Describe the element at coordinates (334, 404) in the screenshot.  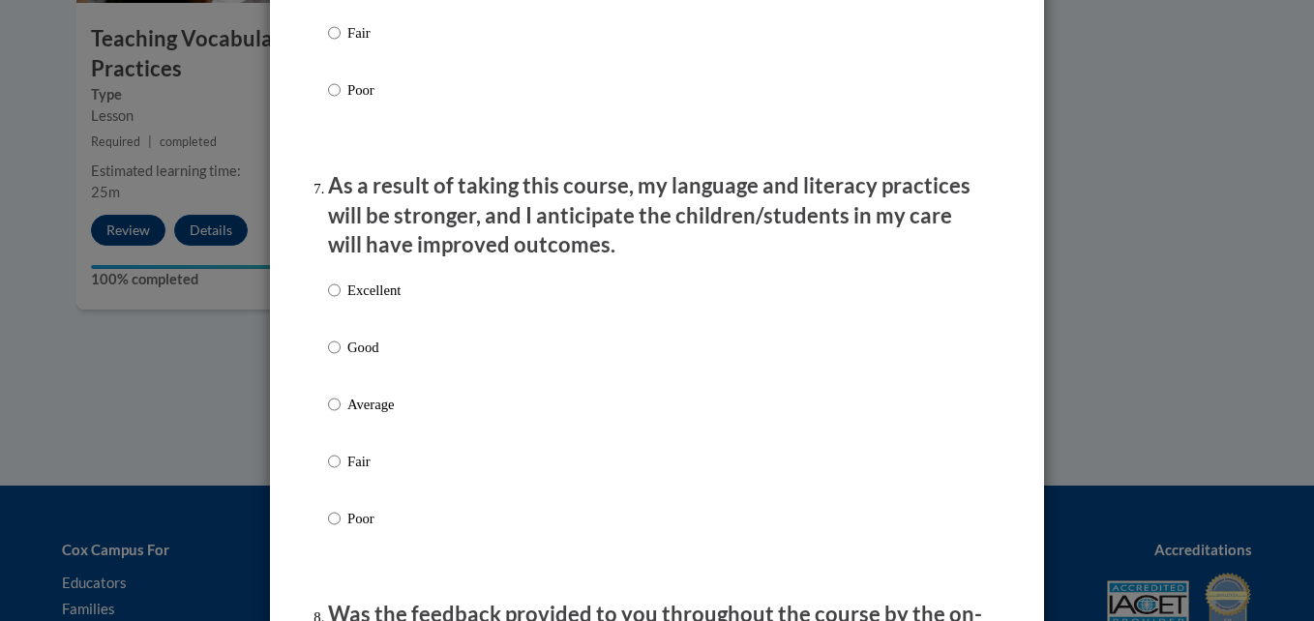
I see `input: Average` at that location.